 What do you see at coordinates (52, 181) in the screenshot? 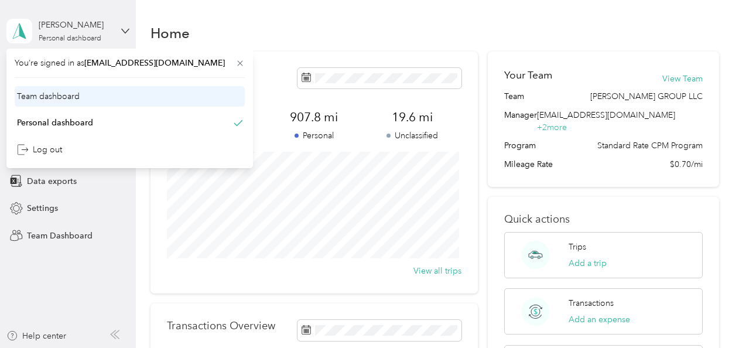
I see `span: Data exports` at bounding box center [52, 181].